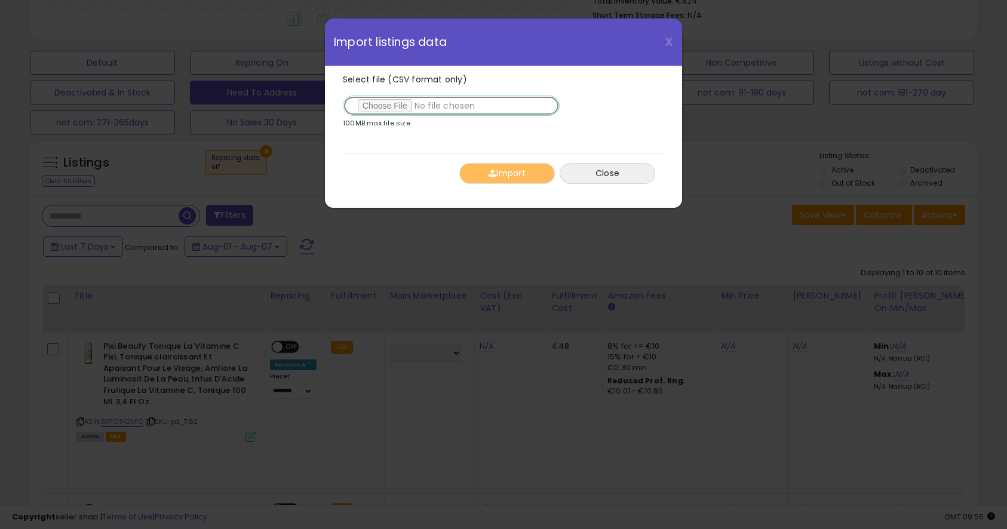  Describe the element at coordinates (405, 79) in the screenshot. I see `span: Select file (CSV format only)` at that location.